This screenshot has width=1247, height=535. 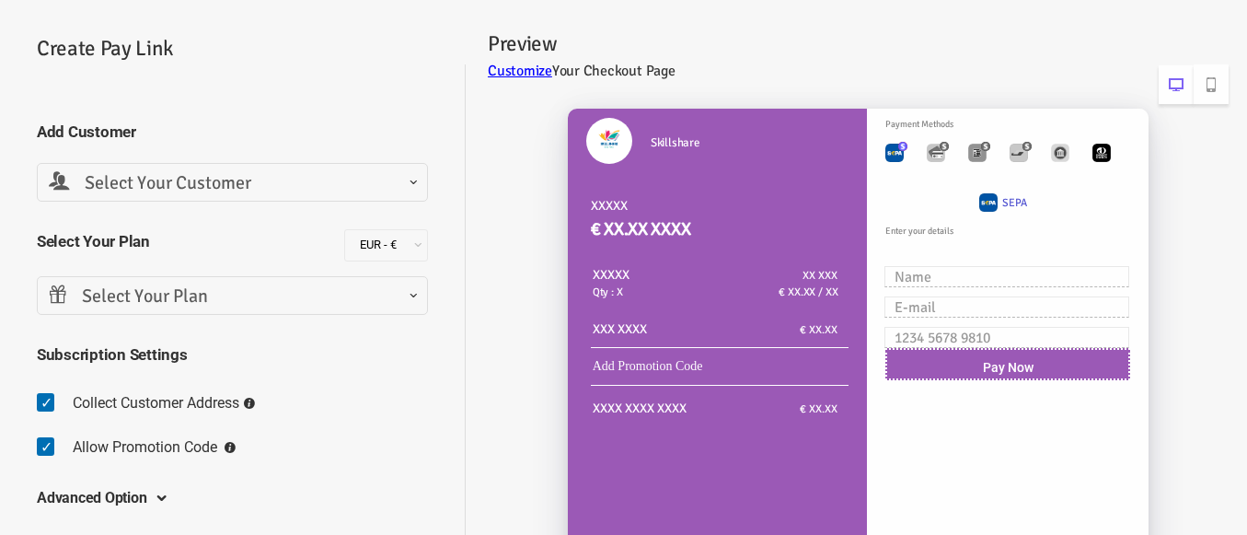 What do you see at coordinates (181, 241) in the screenshot?
I see `h5: Select Your Plan` at bounding box center [181, 241].